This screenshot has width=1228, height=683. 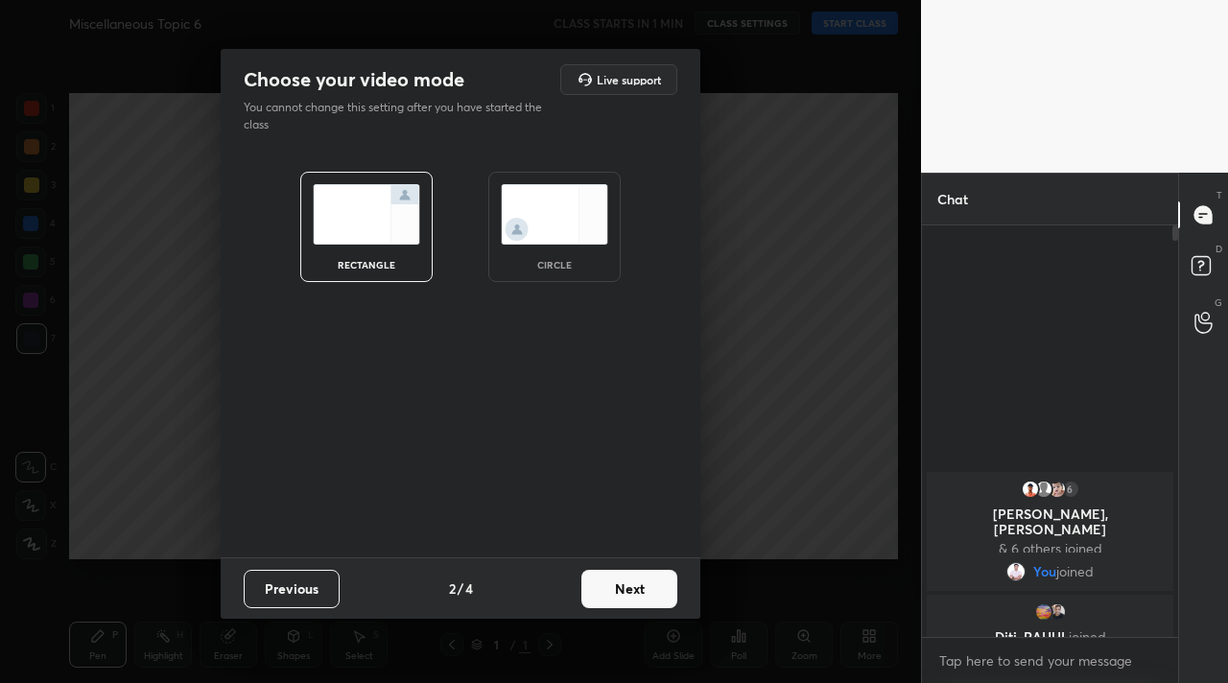 I want to click on img: 5143c35c47a343b5a87b3cf260a3679f.jpg, so click(x=1030, y=489).